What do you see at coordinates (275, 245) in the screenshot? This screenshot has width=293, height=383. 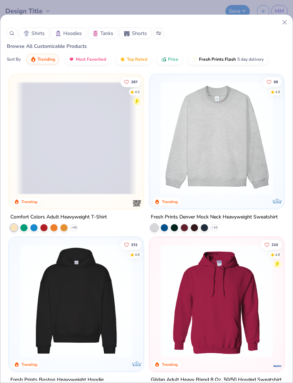 I see `span: 210` at bounding box center [275, 245].